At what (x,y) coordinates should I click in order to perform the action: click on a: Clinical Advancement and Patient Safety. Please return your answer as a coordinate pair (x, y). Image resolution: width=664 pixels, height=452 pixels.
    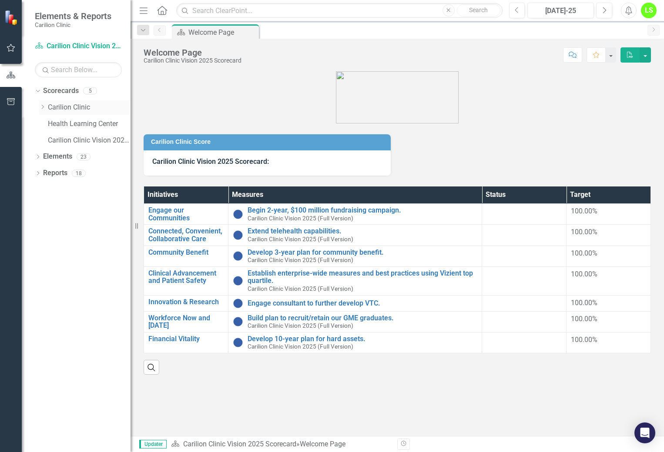
    Looking at the image, I should click on (186, 277).